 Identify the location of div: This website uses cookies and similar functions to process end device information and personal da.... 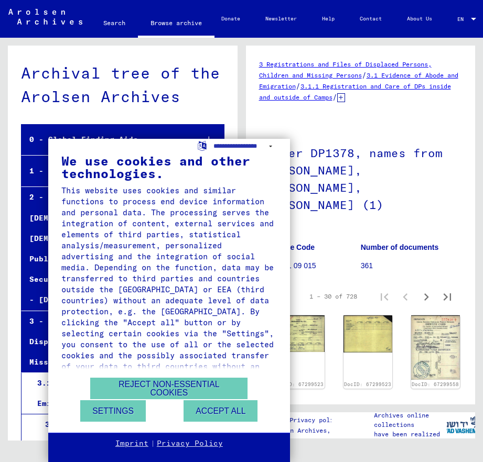
(169, 284).